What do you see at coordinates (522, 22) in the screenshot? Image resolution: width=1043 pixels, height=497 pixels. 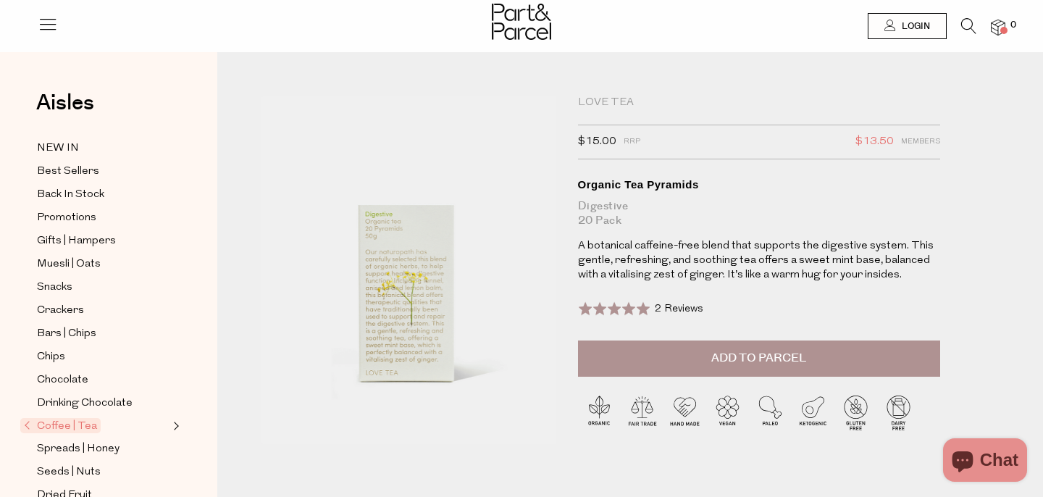 I see `img: Part&Parcel` at bounding box center [522, 22].